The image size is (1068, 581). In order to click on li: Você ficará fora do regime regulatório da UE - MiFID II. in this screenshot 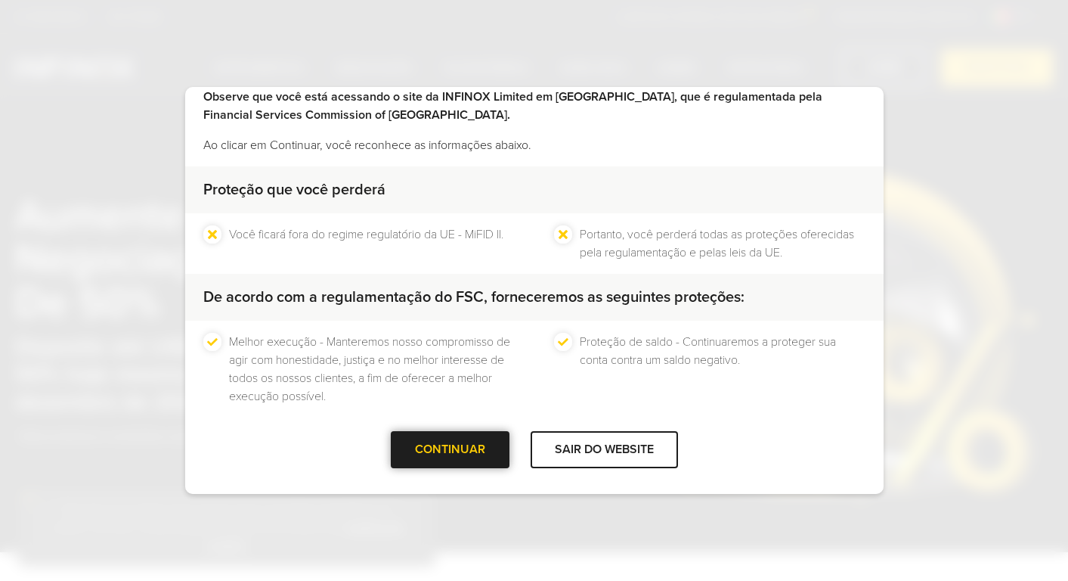, I will do `click(366, 243)`.